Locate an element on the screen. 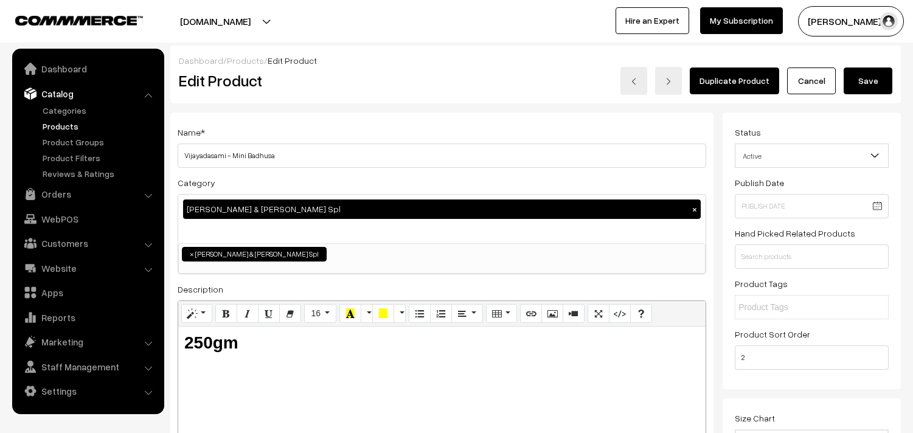 The image size is (913, 433). label: Product Tags is located at coordinates (761, 283).